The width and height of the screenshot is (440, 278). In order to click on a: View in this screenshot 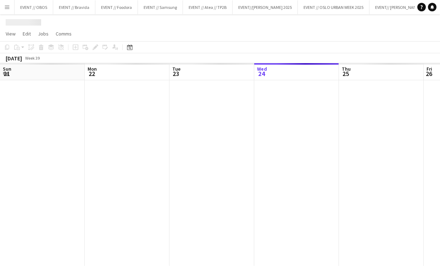, I will do `click(11, 34)`.